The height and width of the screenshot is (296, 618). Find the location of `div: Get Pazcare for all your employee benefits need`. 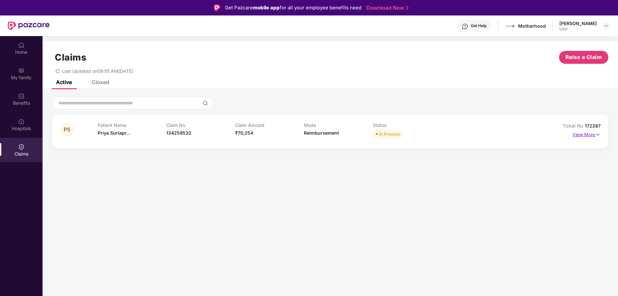

div: Get Pazcare for all your employee benefits need is located at coordinates (293, 8).